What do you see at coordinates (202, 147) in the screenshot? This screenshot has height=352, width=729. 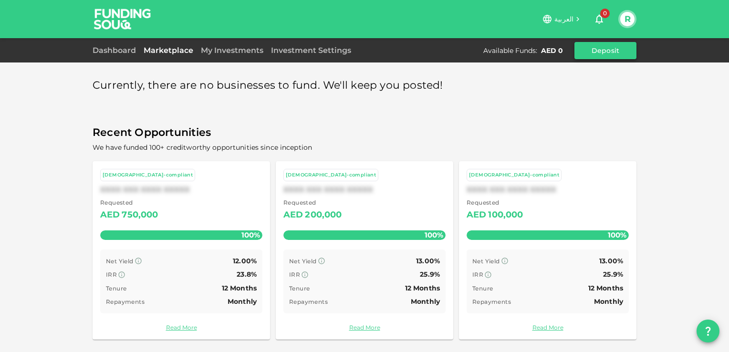 I see `span: We have funded 100+ creditworthy opportunities since inception` at bounding box center [202, 147].